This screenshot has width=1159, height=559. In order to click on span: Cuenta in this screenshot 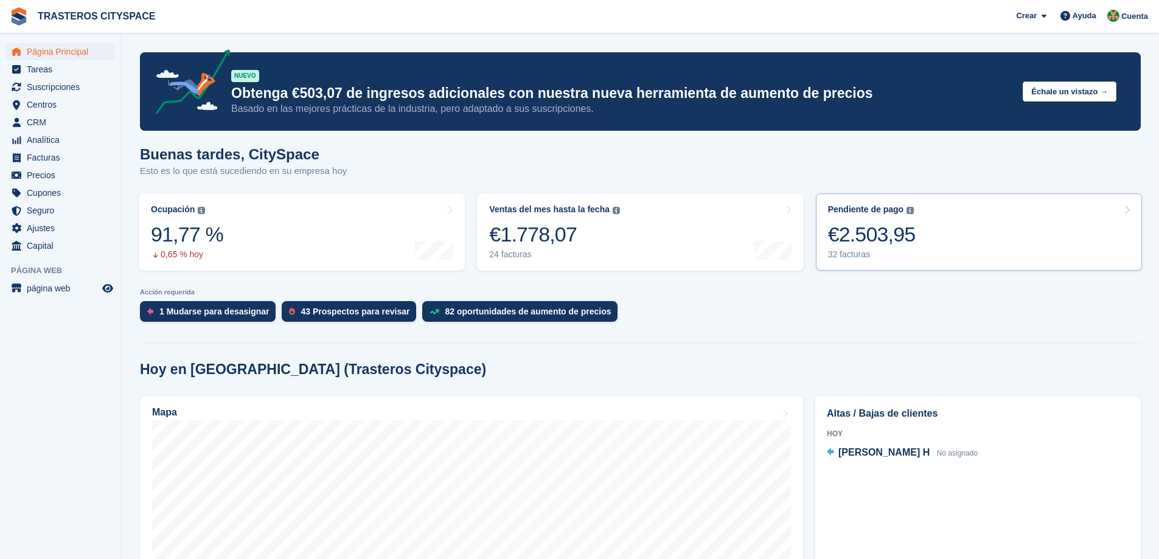, I will do `click(1134, 16)`.